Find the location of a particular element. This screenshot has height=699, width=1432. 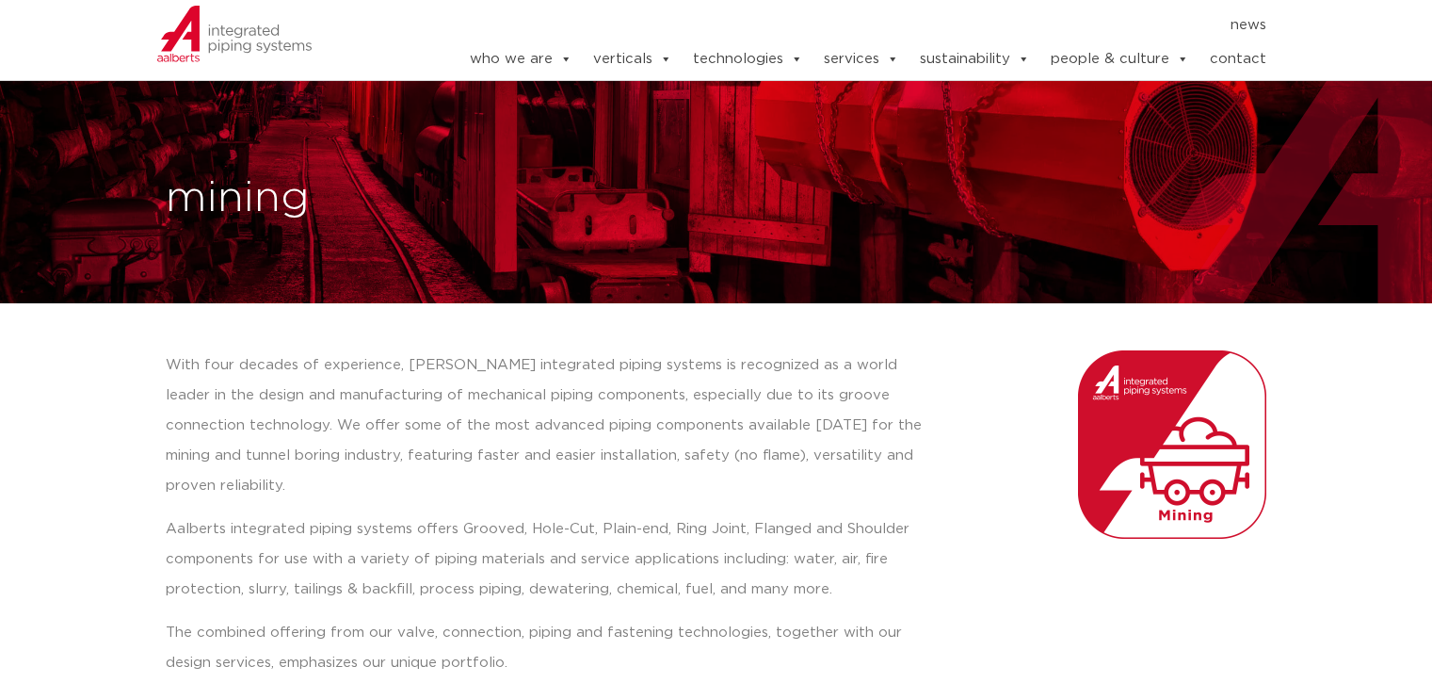

a: people & culture is located at coordinates (1119, 59).